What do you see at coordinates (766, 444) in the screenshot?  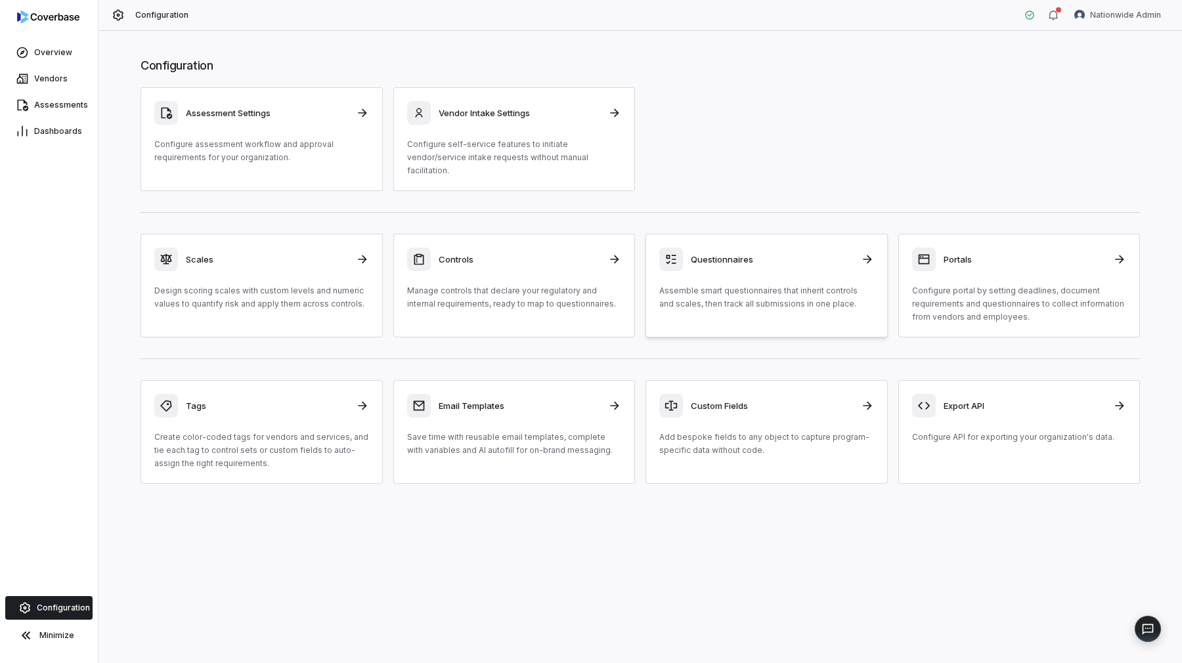 I see `p: Add bespoke fields to any object to capture program-specific data without code.` at bounding box center [766, 444].